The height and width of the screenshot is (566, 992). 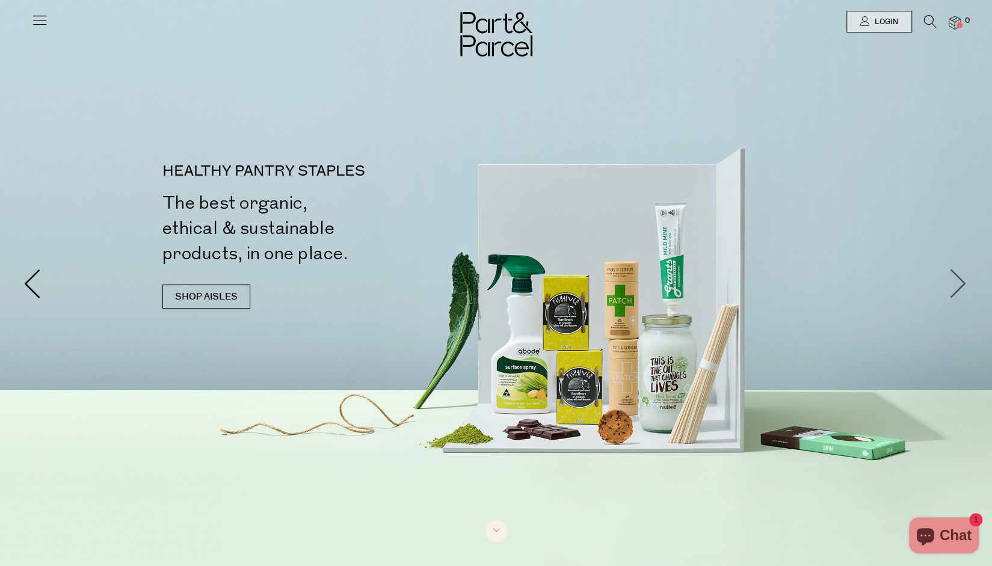 I want to click on p: HEALTHY PANTRY STAPLES, so click(x=332, y=172).